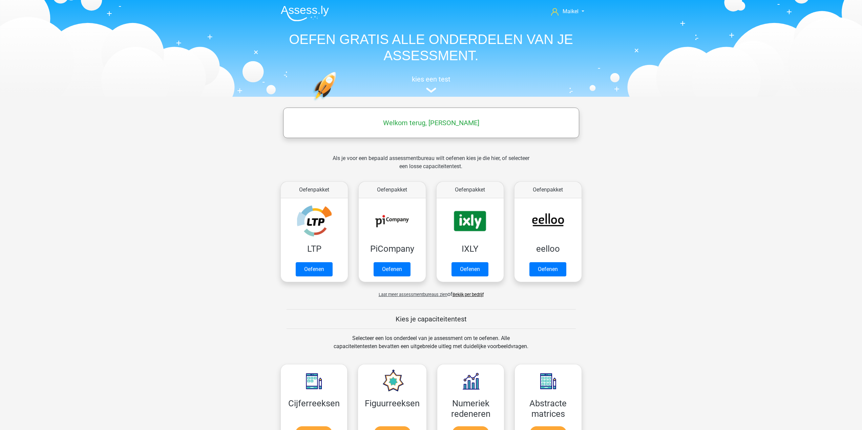 This screenshot has width=862, height=430. I want to click on a: kies een test, so click(431, 84).